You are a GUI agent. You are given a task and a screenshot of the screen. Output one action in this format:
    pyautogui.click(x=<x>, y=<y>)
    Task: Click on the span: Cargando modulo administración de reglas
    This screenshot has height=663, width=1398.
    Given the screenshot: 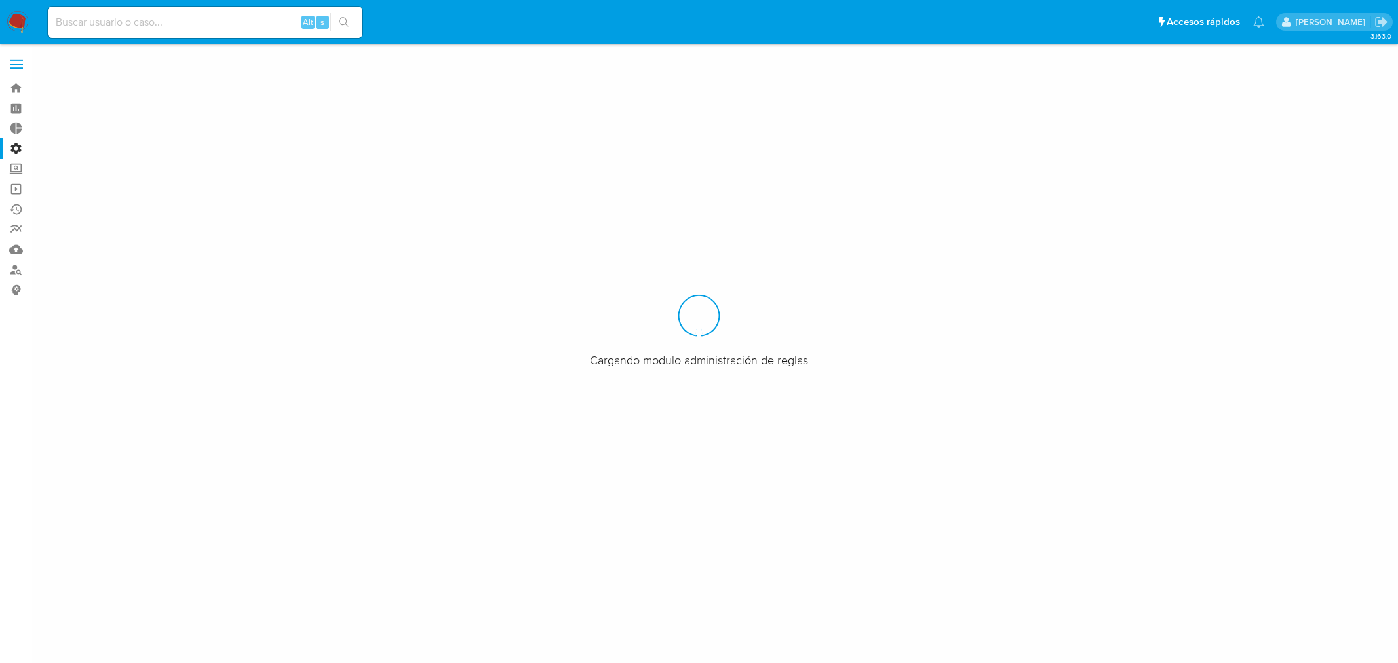 What is the action you would take?
    pyautogui.click(x=699, y=361)
    